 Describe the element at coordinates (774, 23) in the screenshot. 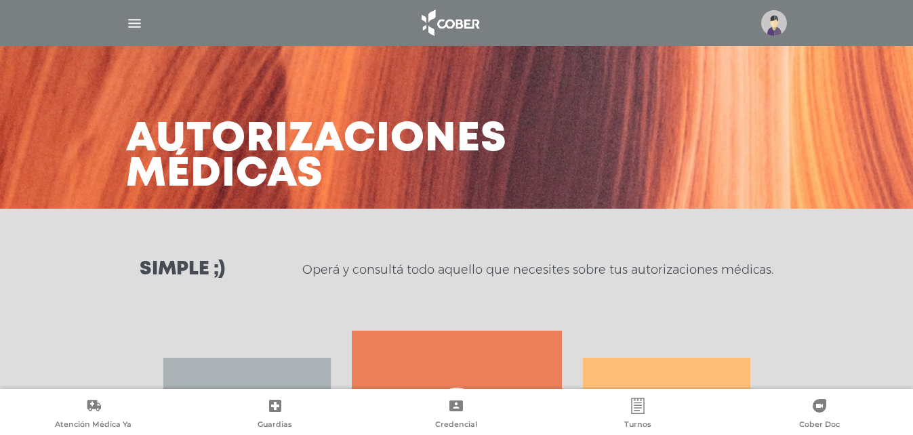

I see `img: profile-placeholder.svg` at that location.